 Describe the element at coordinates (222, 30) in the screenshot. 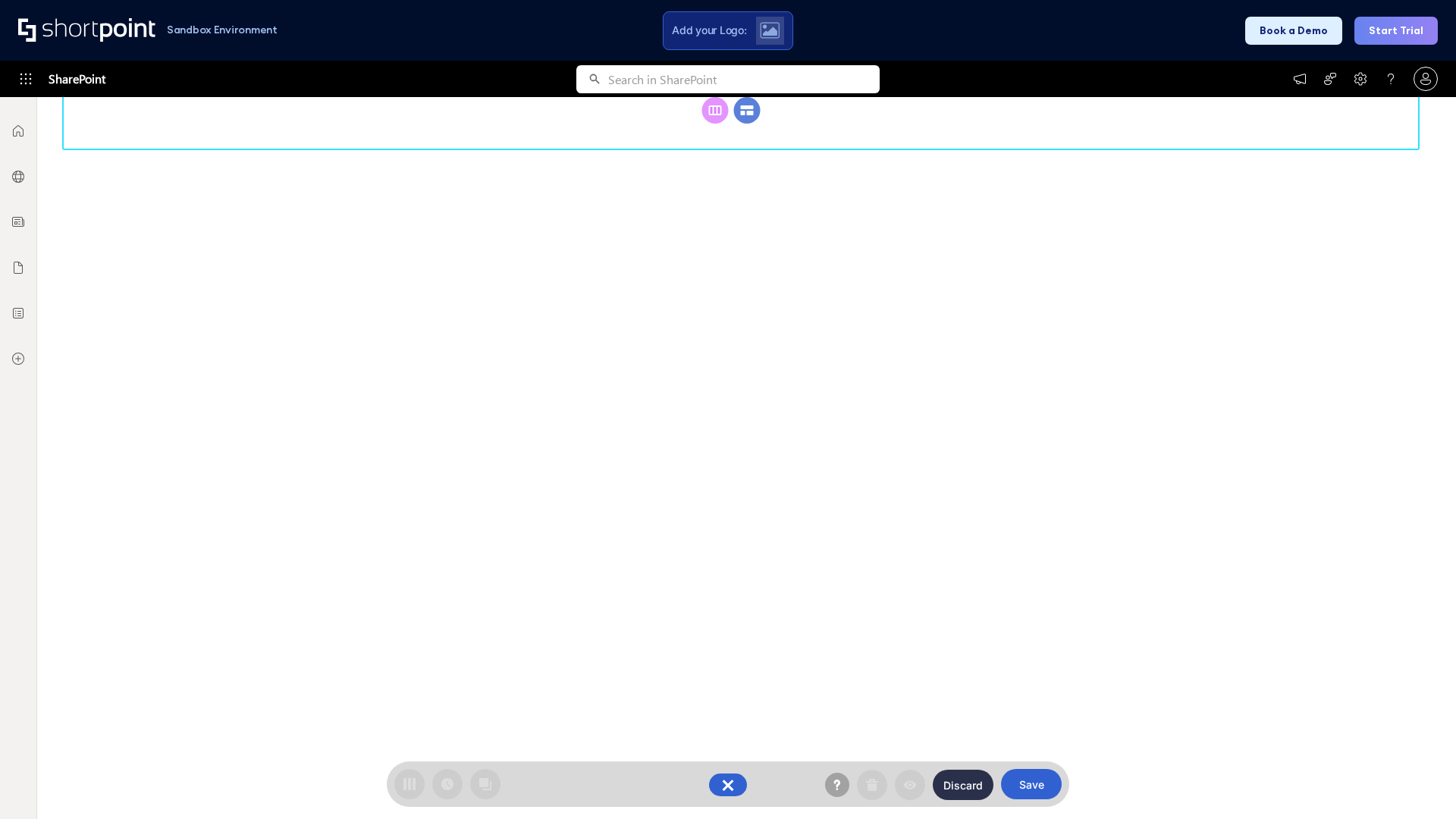

I see `h1: Sandbox Environment` at that location.